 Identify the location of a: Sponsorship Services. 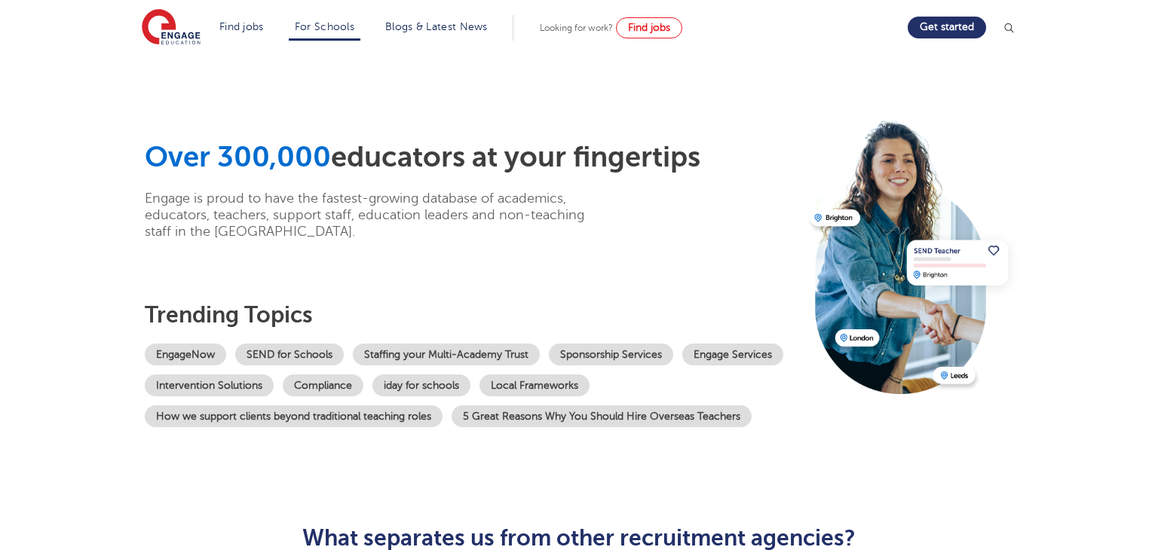
(611, 354).